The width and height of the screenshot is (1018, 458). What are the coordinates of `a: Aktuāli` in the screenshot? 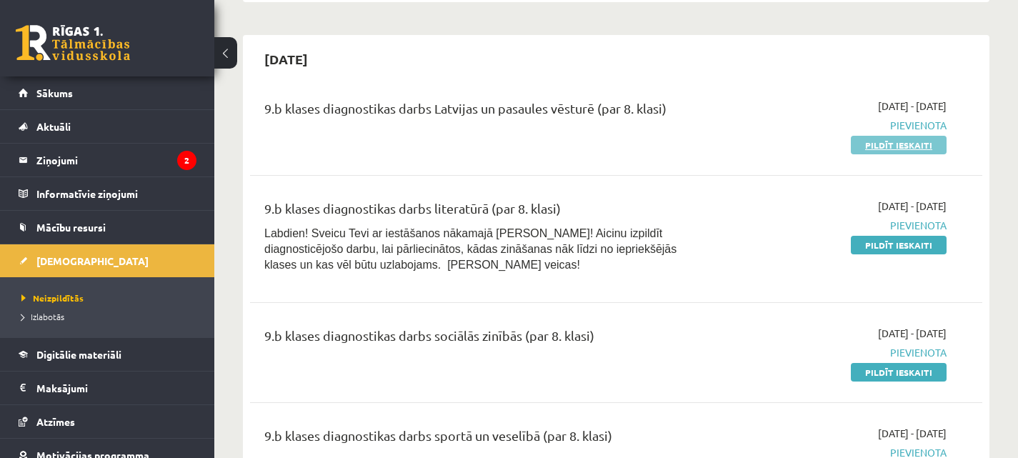 It's located at (107, 126).